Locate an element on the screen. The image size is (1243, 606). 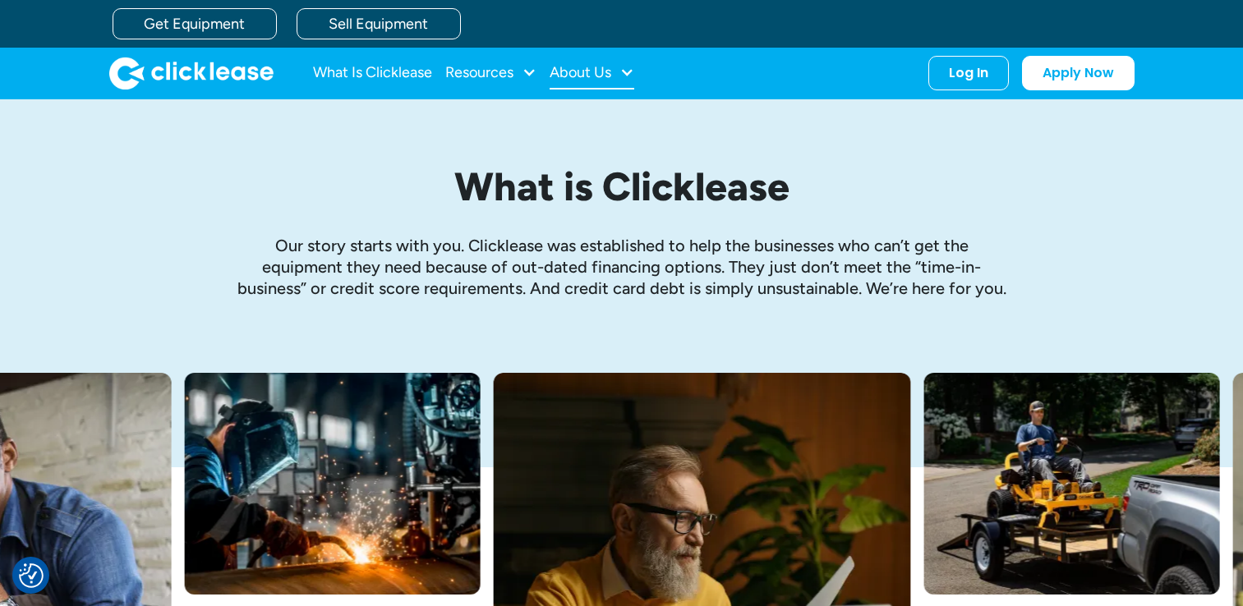
div: About Us is located at coordinates (591, 73).